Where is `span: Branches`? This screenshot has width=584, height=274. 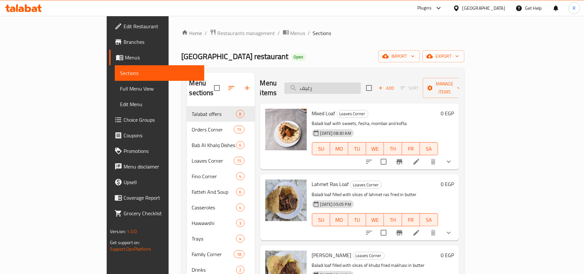 span: Branches is located at coordinates (161, 42).